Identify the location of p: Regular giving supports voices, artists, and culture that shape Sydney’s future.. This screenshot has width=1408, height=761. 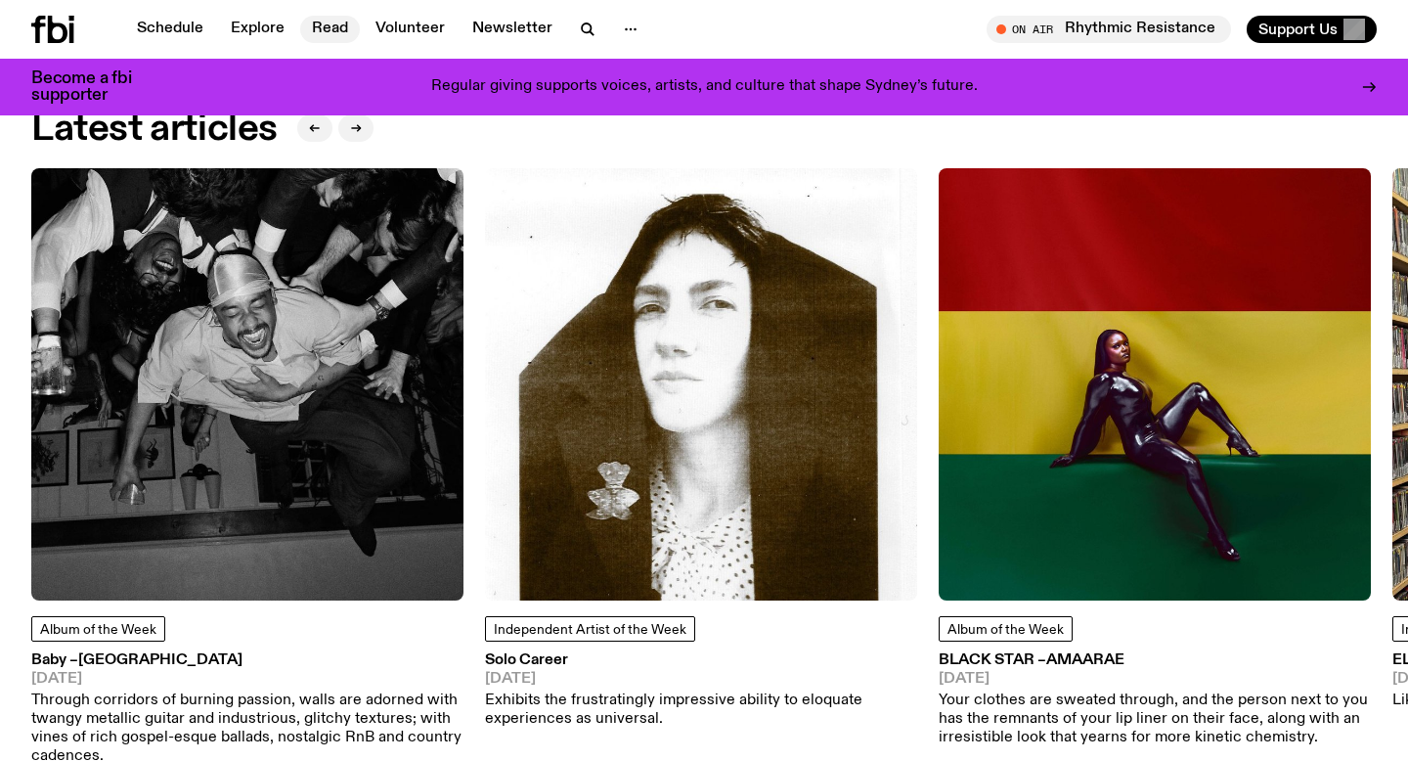
(704, 87).